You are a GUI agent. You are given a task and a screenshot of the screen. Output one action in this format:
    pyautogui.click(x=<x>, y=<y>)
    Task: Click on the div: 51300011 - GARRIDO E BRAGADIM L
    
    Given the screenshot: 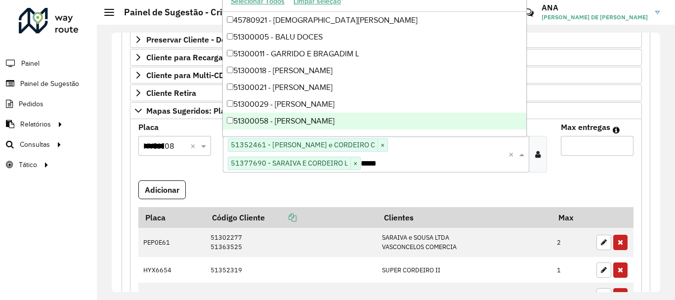 What is the action you would take?
    pyautogui.click(x=375, y=54)
    